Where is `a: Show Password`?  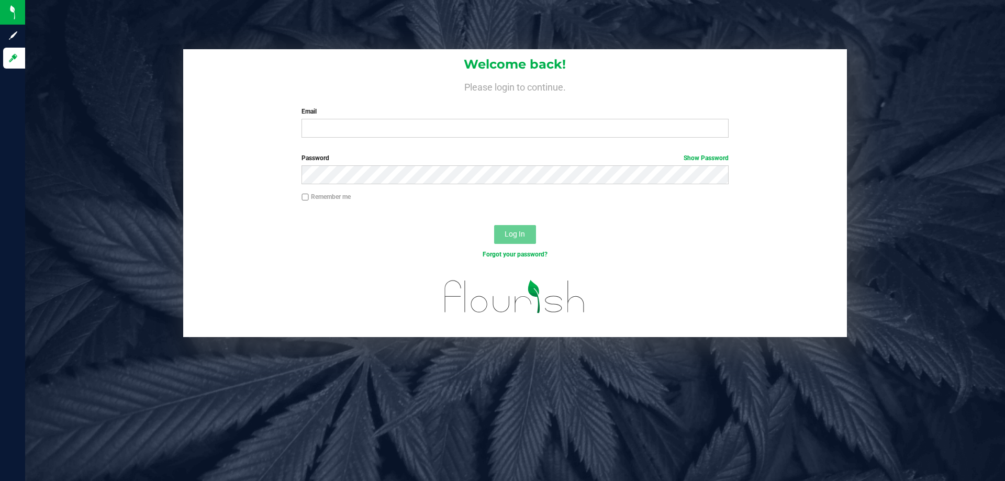 a: Show Password is located at coordinates (706, 158).